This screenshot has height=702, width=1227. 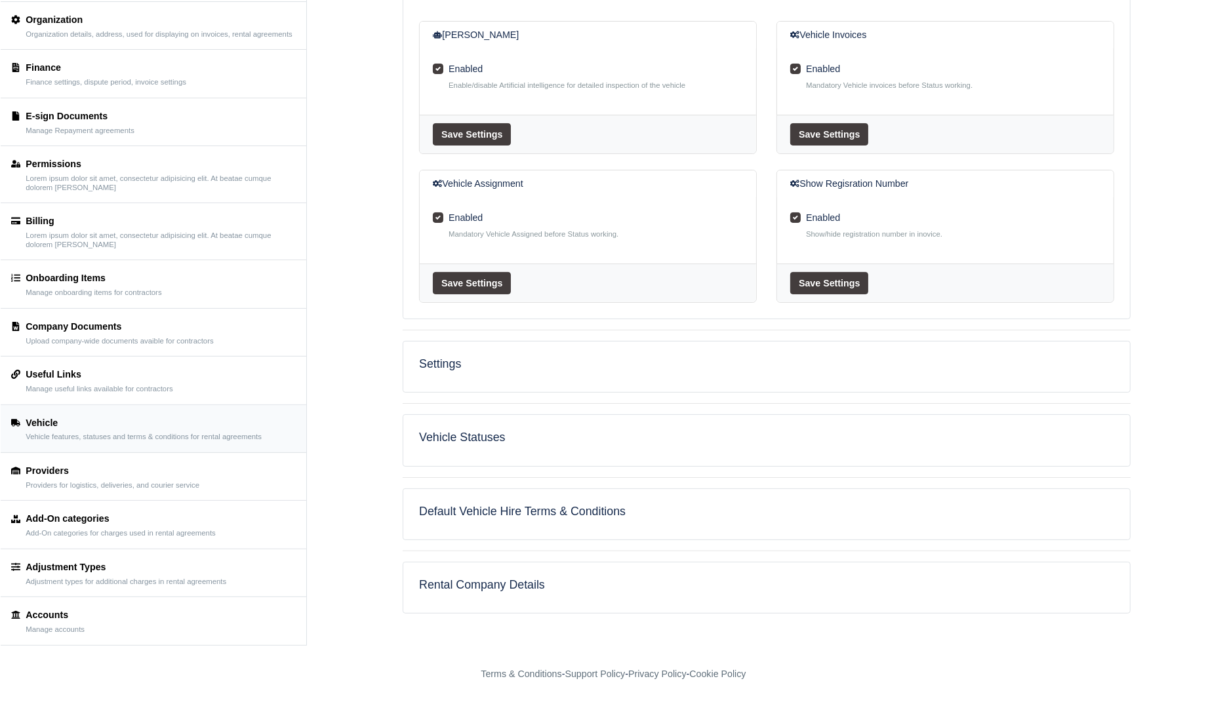 I want to click on div: E-sign Documents, so click(x=80, y=116).